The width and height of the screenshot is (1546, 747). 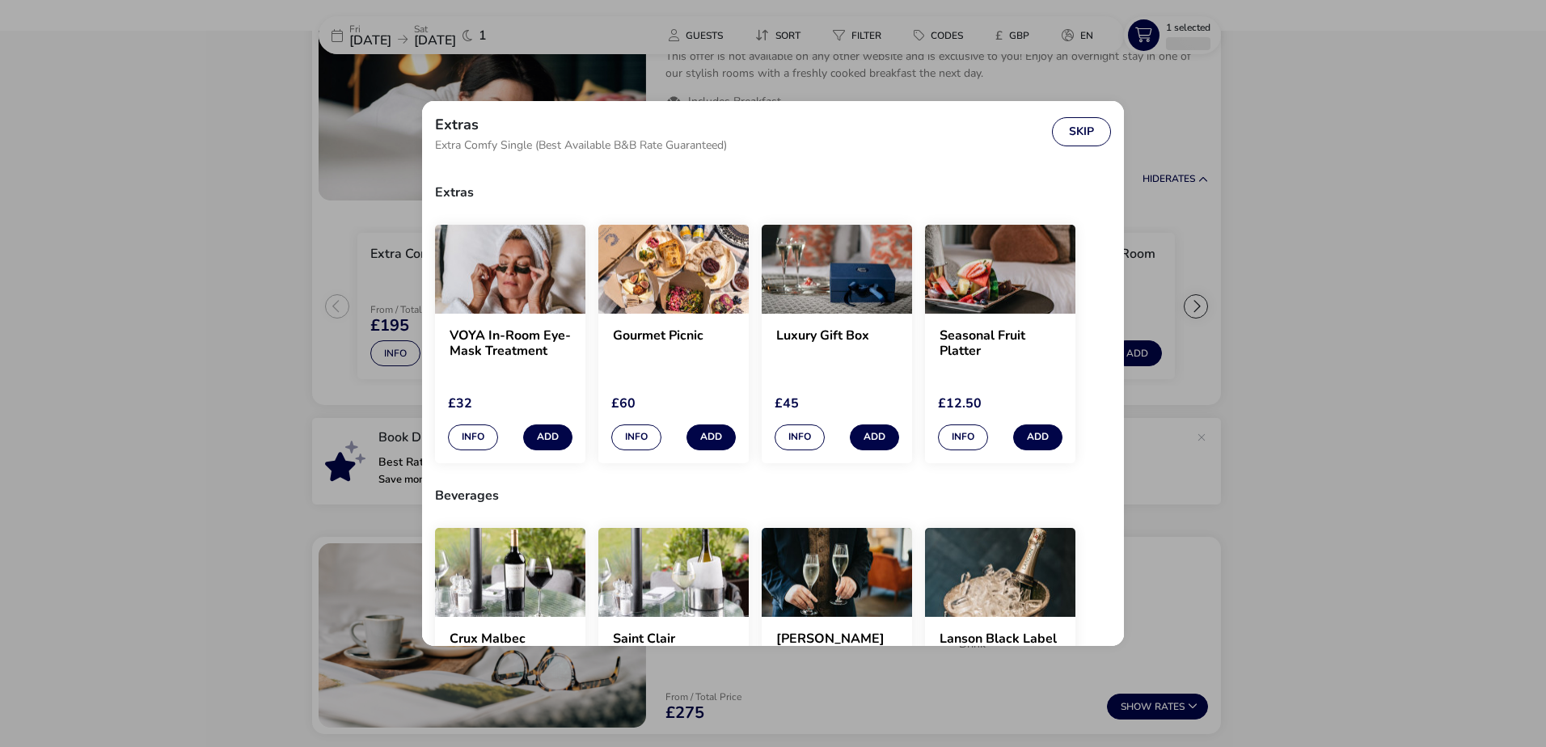 I want to click on h2: Seasonal Fruit Platter, so click(x=1000, y=344).